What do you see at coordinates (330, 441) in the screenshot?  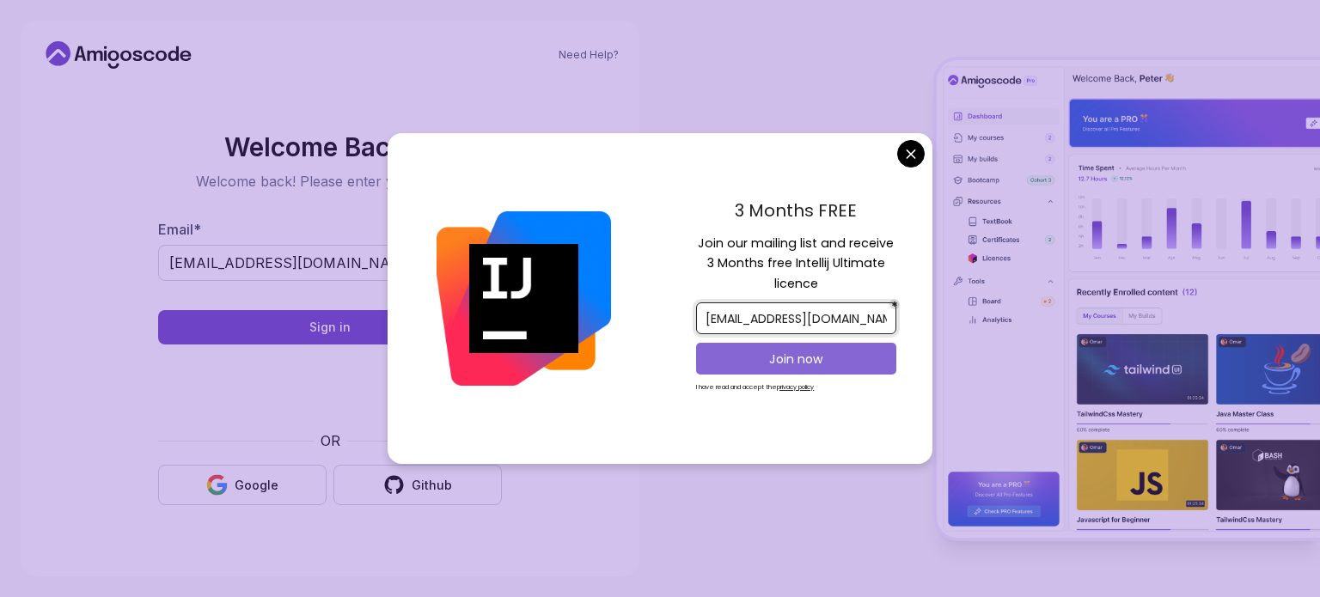 I see `p: OR` at bounding box center [330, 441].